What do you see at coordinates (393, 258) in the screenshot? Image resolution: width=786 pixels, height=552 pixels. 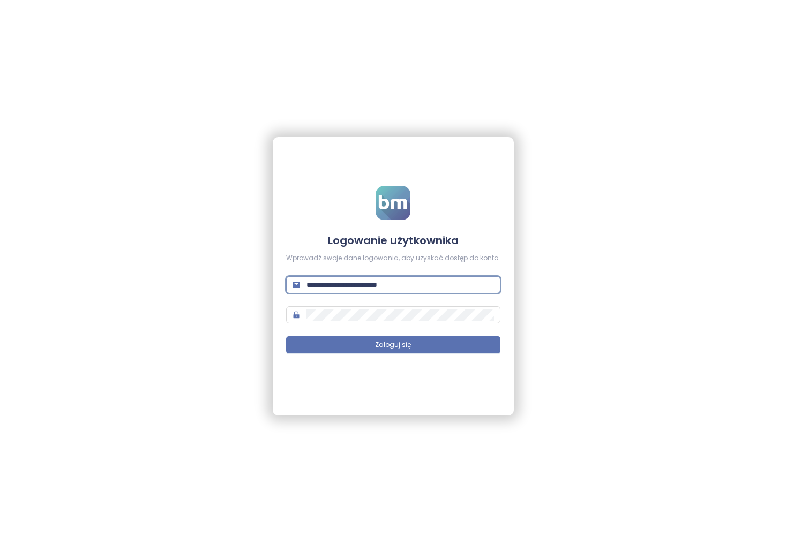 I see `div: Wprowadź swoje dane logowania, aby uzyskać dostęp do konta.` at bounding box center [393, 258].